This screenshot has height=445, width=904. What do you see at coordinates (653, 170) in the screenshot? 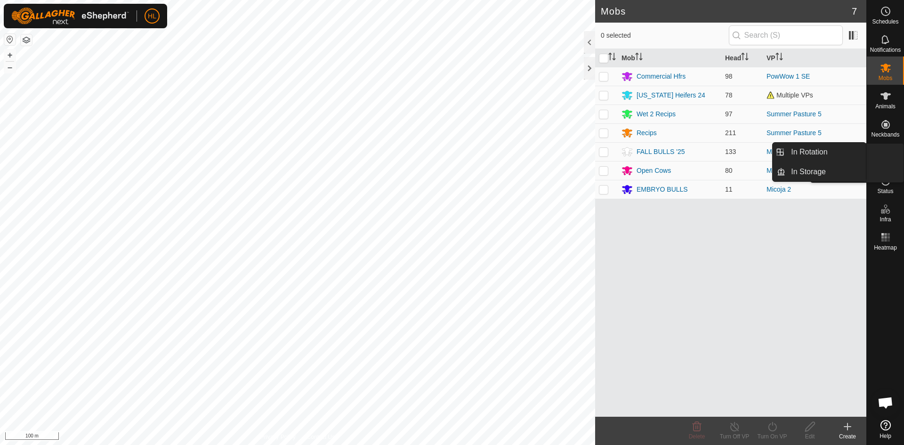
I see `div: Open Cows` at bounding box center [653, 170].